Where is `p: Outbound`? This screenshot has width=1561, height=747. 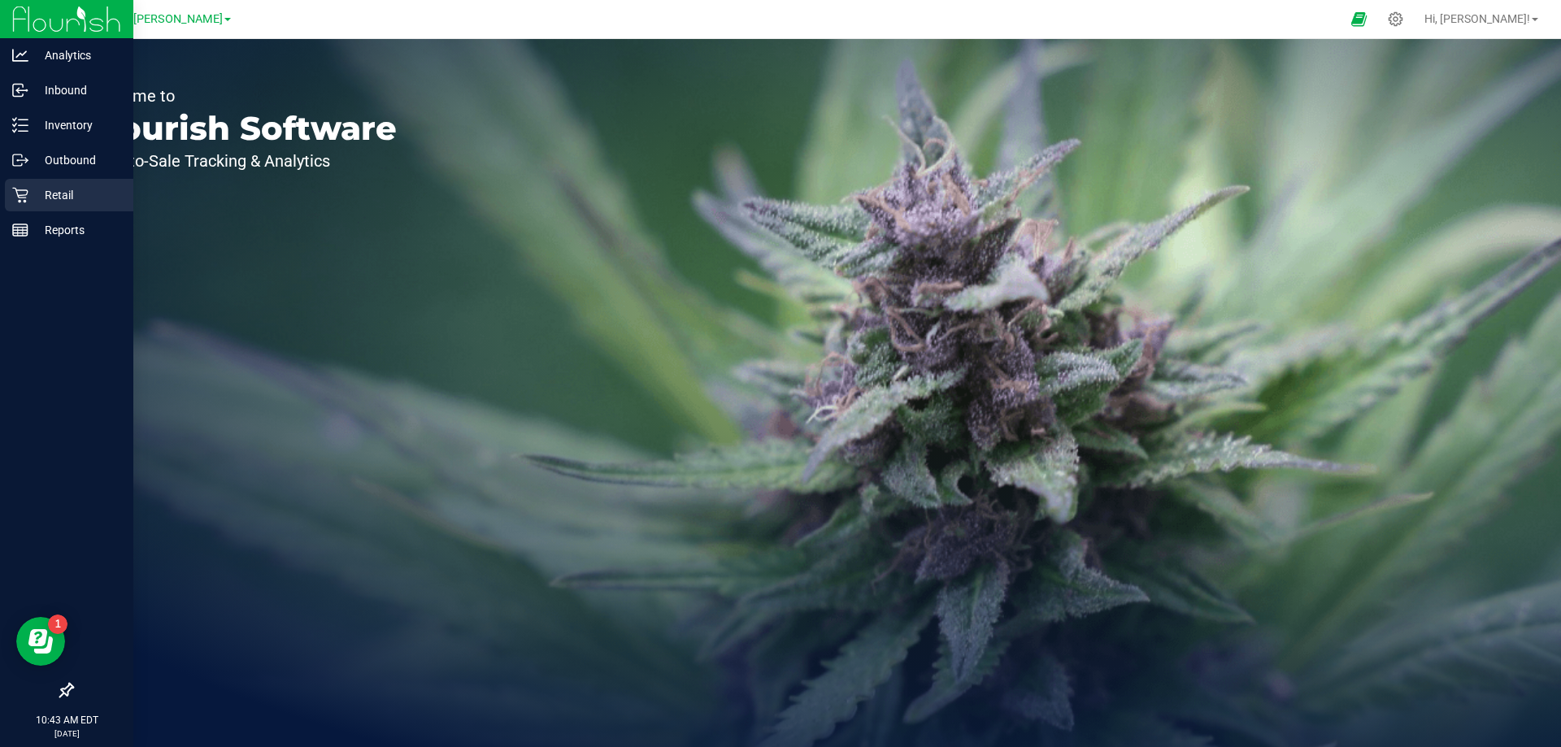
p: Outbound is located at coordinates (77, 160).